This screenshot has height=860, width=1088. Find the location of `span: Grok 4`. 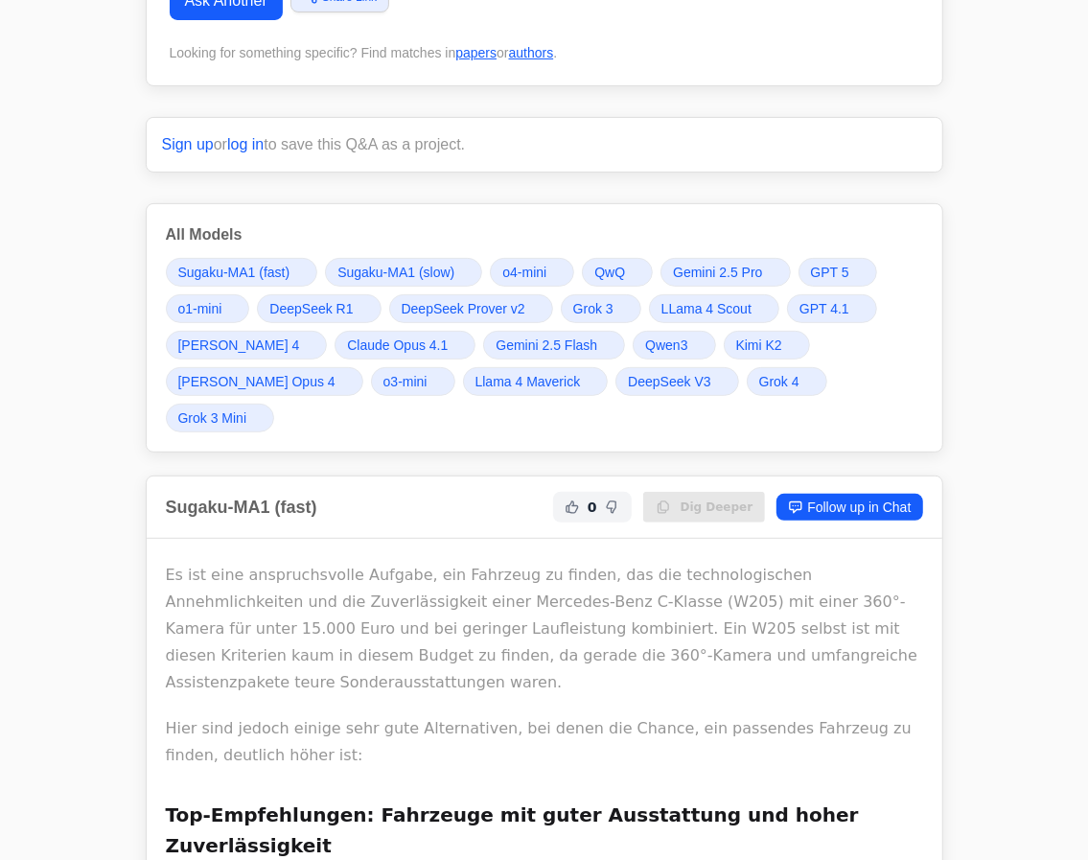

span: Grok 4 is located at coordinates (780, 382).